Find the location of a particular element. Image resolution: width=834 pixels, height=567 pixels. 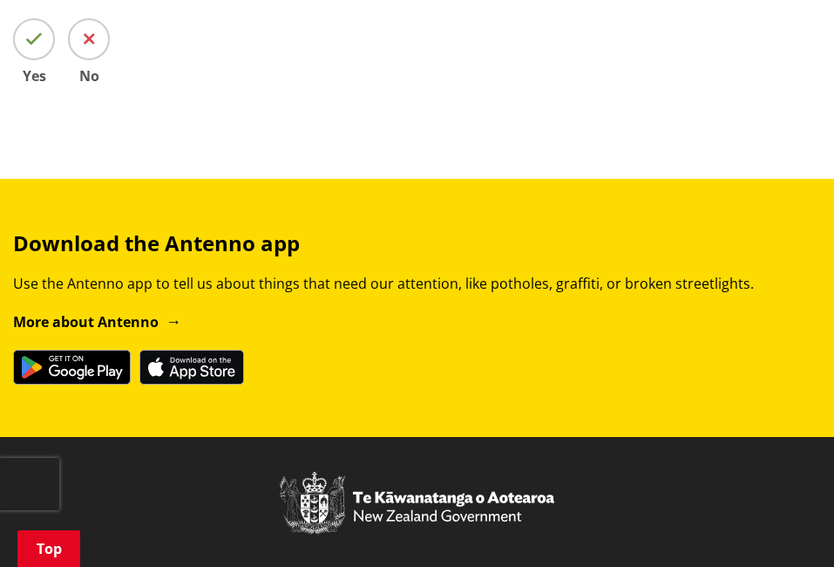

img: New Zealand Government is located at coordinates (417, 503).